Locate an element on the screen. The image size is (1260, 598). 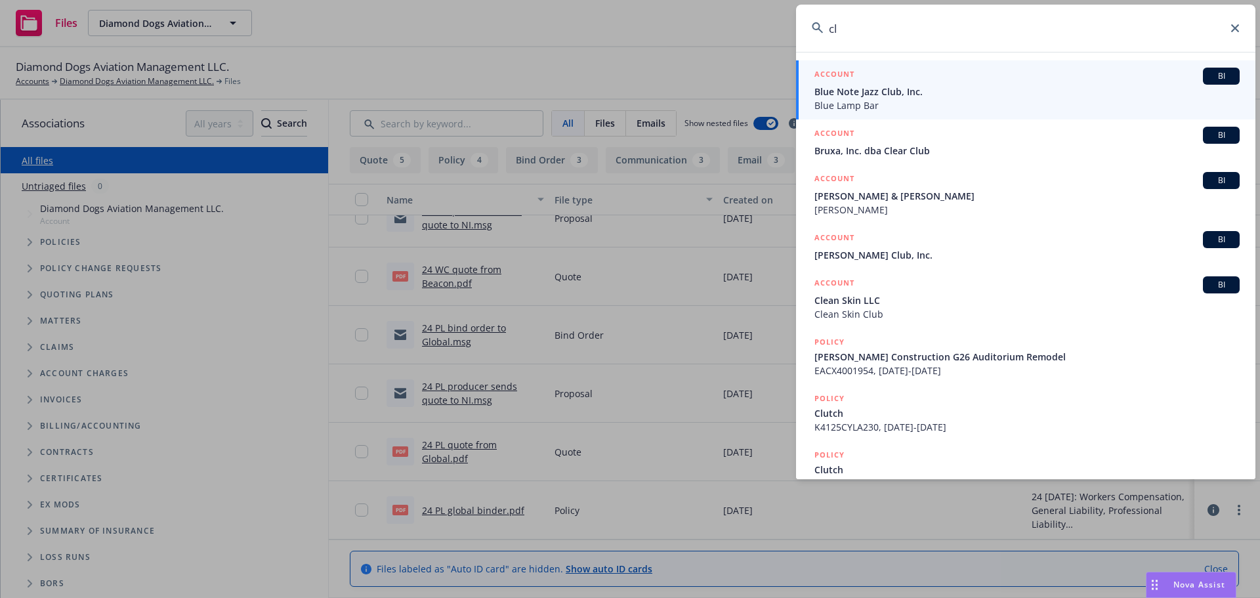
span: Nova Assist is located at coordinates (1199, 584).